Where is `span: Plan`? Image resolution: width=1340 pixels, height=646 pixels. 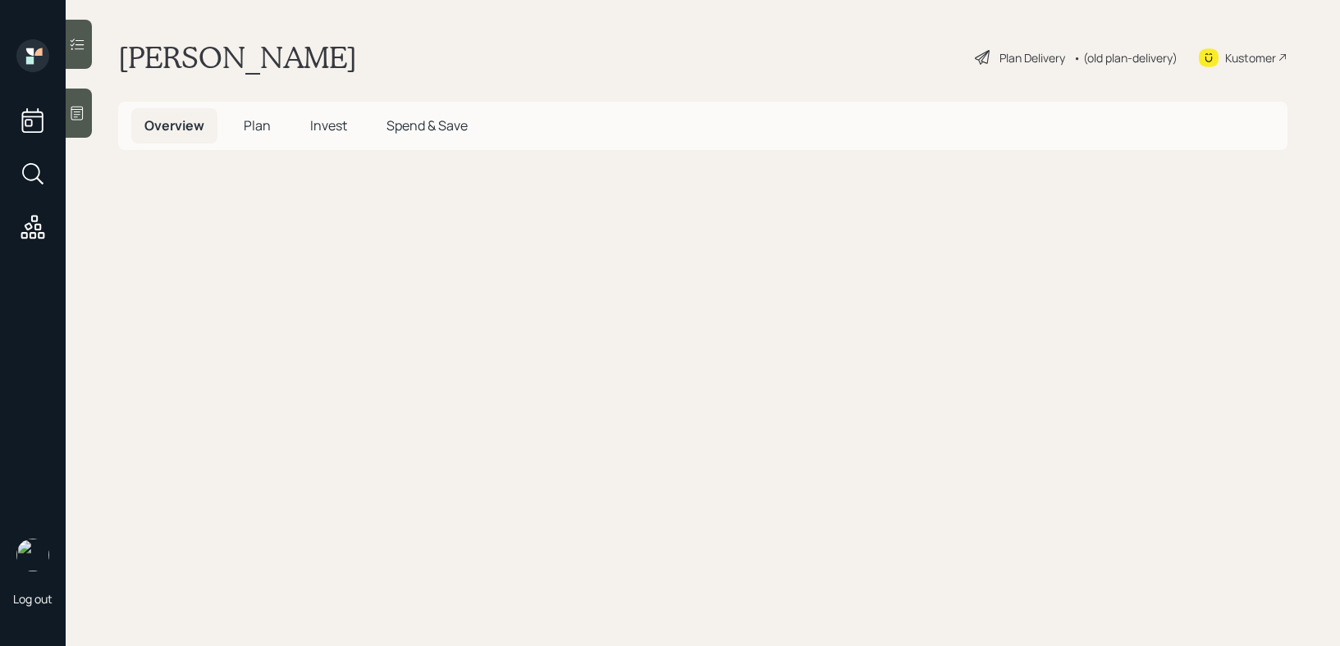
span: Plan is located at coordinates (257, 126).